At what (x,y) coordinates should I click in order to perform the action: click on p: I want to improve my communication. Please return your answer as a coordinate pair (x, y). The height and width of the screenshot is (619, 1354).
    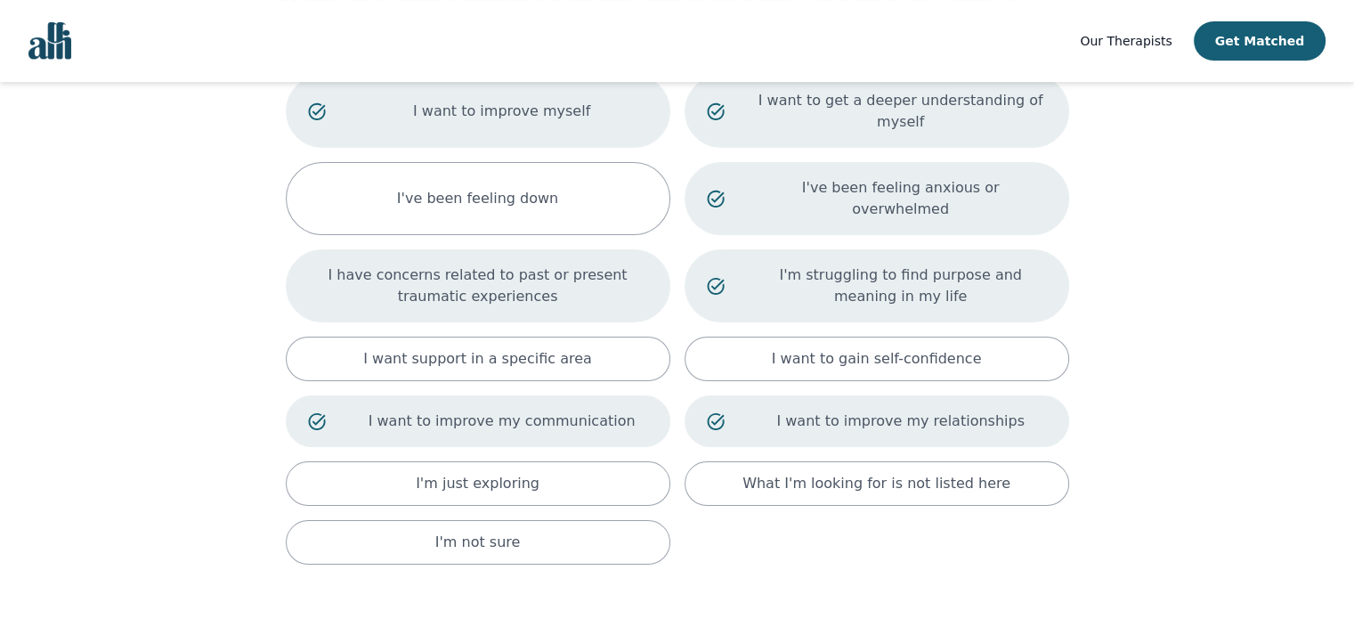
    Looking at the image, I should click on (502, 421).